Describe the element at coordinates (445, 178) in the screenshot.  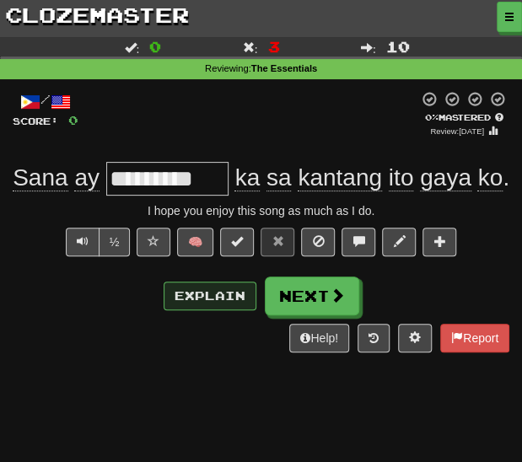
I see `span: gaya` at that location.